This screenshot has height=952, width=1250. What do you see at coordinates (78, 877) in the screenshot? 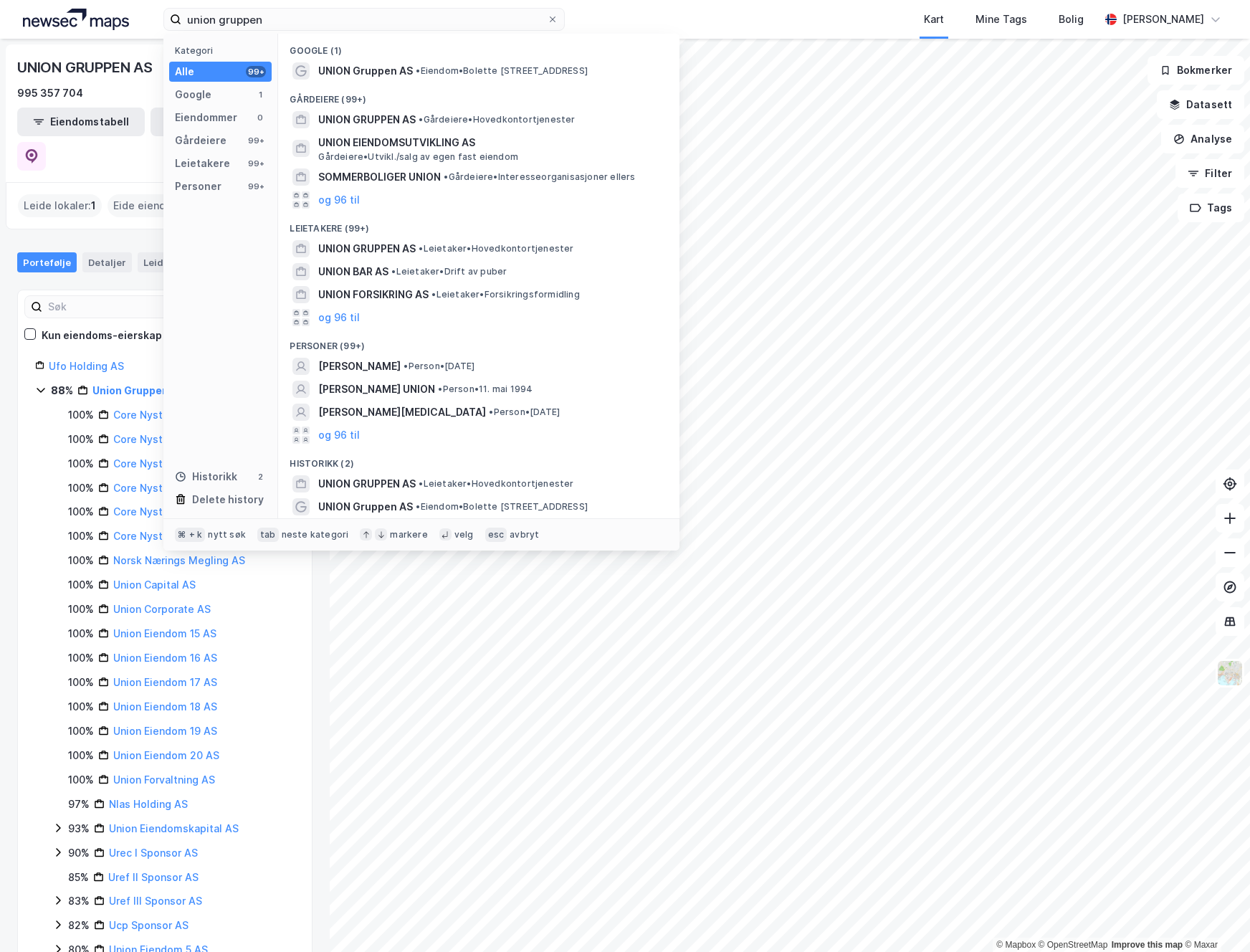
I see `div: 85%` at bounding box center [78, 877].